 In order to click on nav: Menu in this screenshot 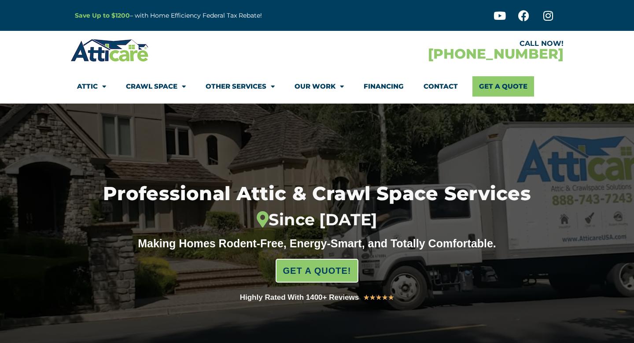, I will do `click(317, 86)`.